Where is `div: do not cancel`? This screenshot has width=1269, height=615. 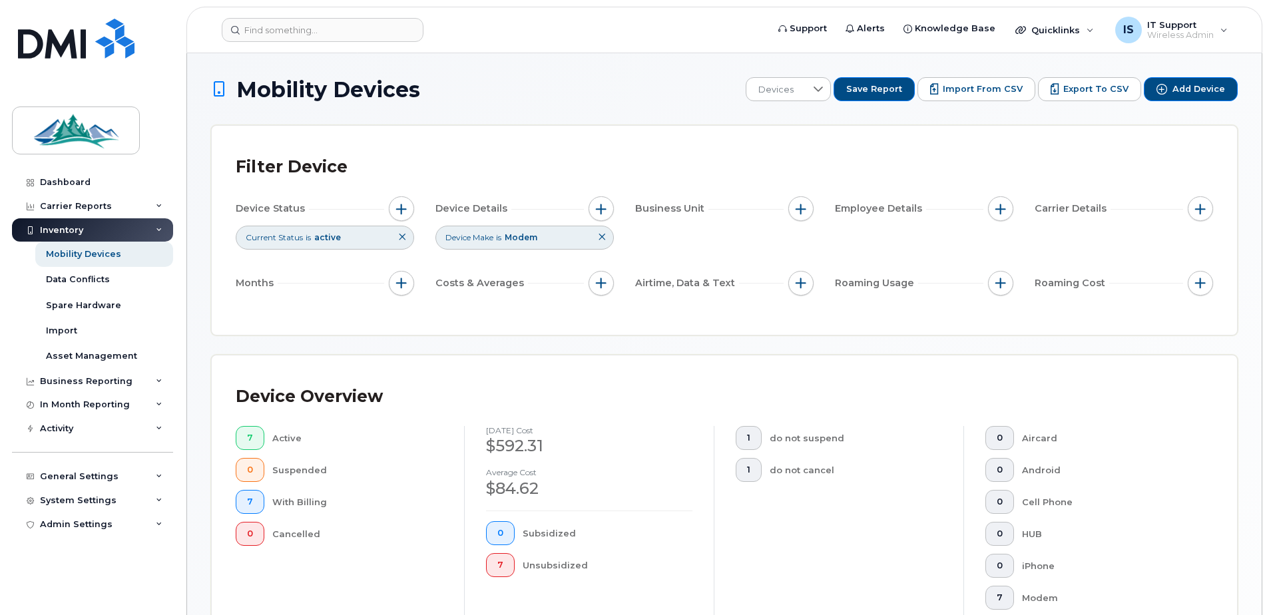
div: do not cancel is located at coordinates (856, 470).